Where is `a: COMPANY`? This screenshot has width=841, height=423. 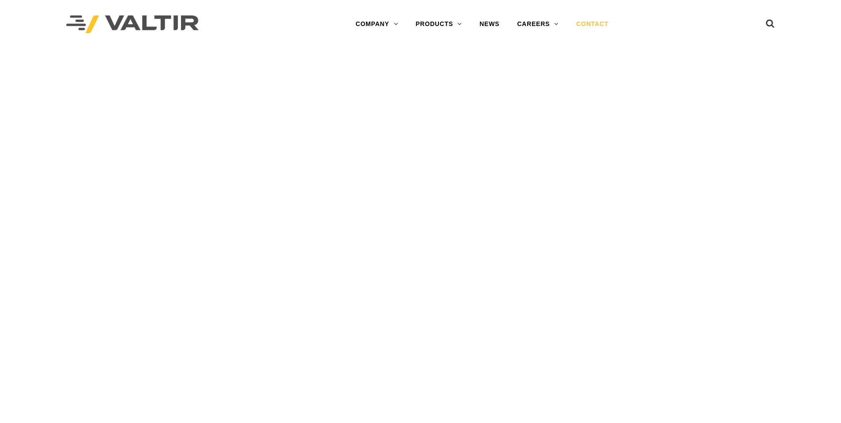
a: COMPANY is located at coordinates (376, 24).